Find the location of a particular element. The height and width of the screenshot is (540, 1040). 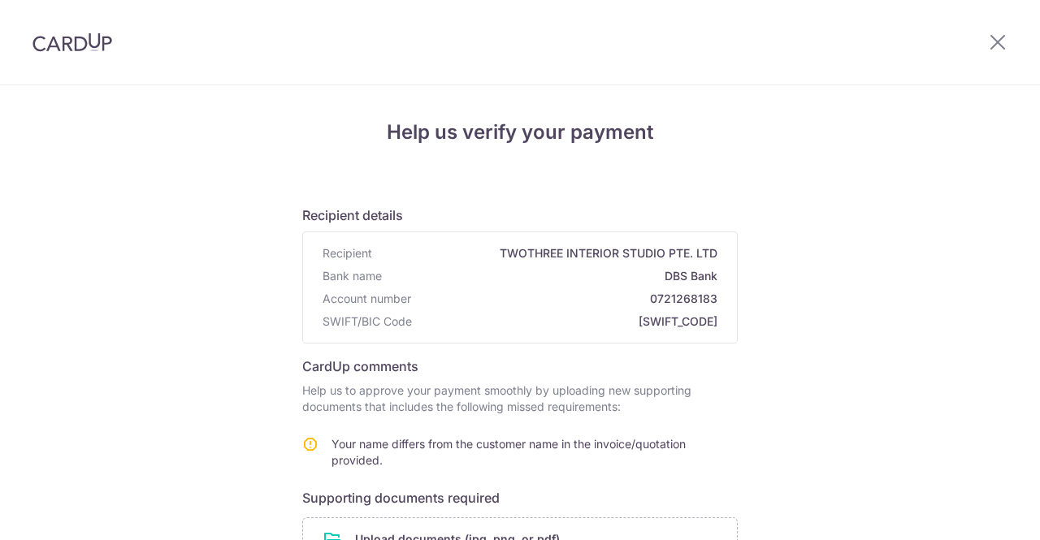

h6: CardUp comments is located at coordinates (520, 366).